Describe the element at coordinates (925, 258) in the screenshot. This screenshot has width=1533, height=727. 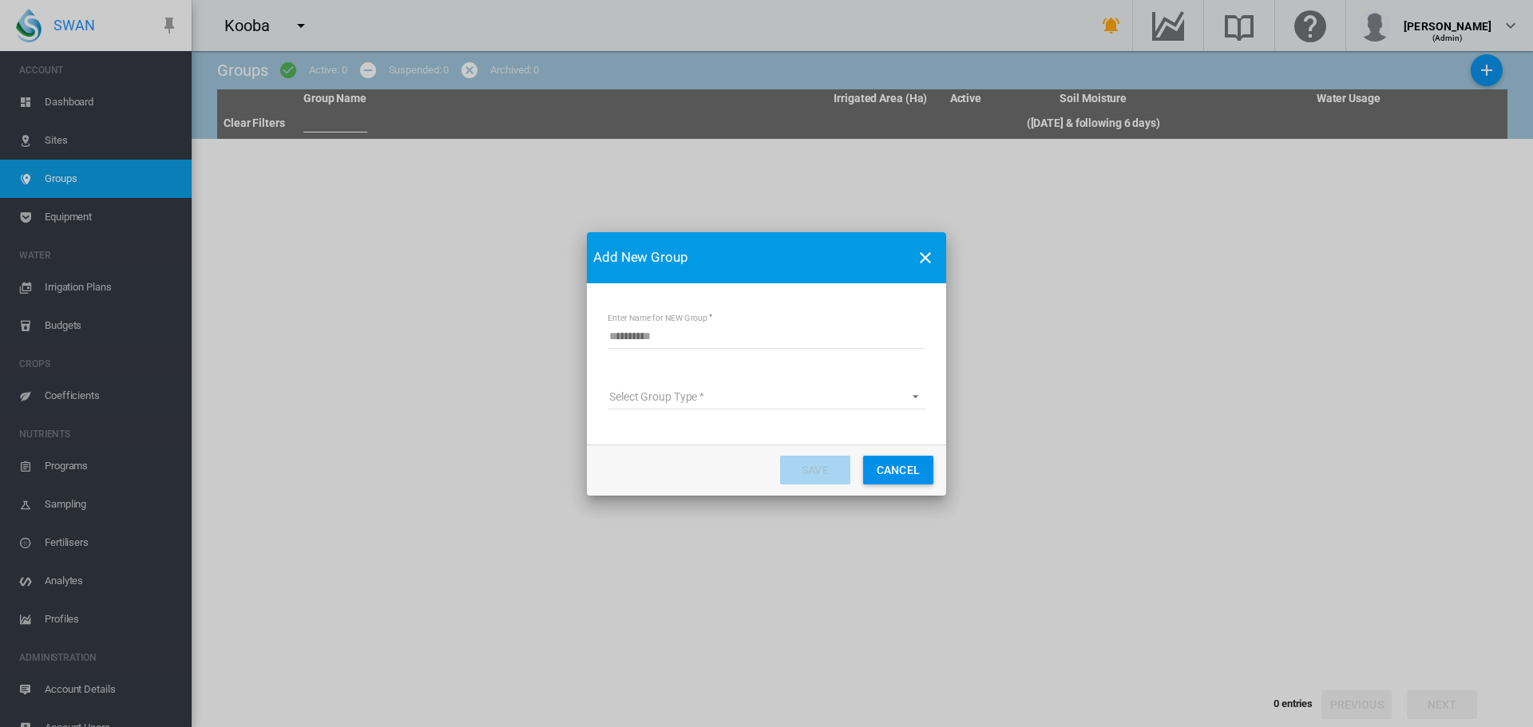
I see `md-icon: icon-close` at that location.